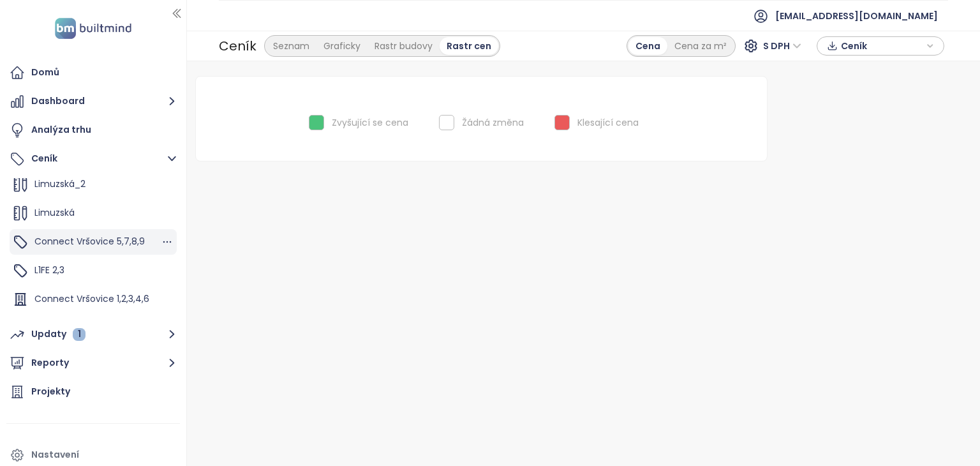 The height and width of the screenshot is (466, 980). I want to click on div: Projekty, so click(50, 391).